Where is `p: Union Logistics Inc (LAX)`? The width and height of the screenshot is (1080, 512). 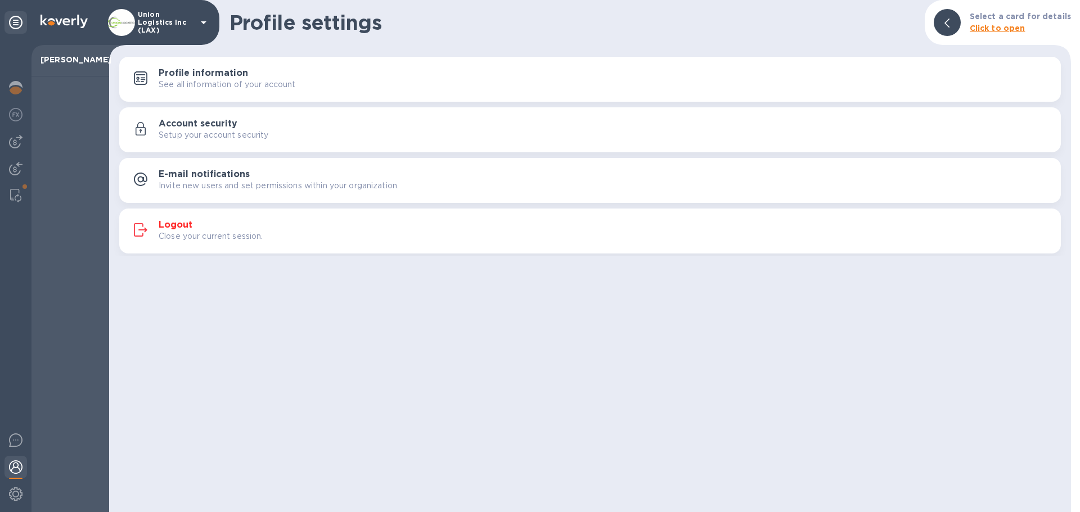
p: Union Logistics Inc (LAX) is located at coordinates (166, 22).